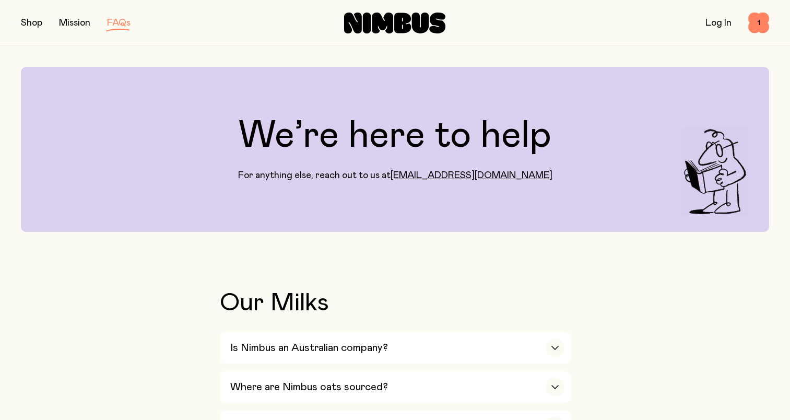 The image size is (790, 420). What do you see at coordinates (759, 23) in the screenshot?
I see `span: 1` at bounding box center [759, 23].